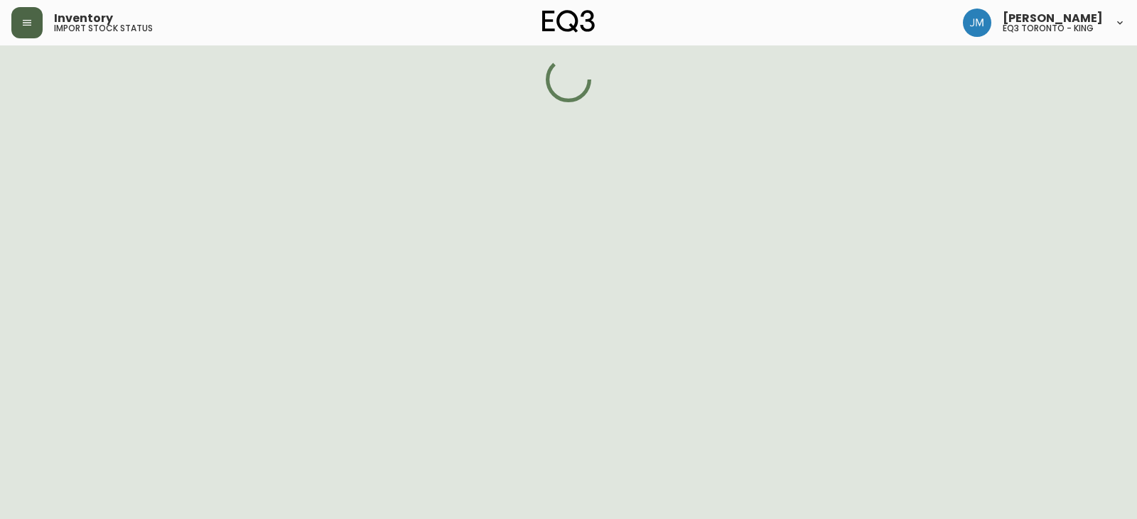  Describe the element at coordinates (977, 23) in the screenshot. I see `img: b88646003a19a9f750de19192e969c24` at that location.